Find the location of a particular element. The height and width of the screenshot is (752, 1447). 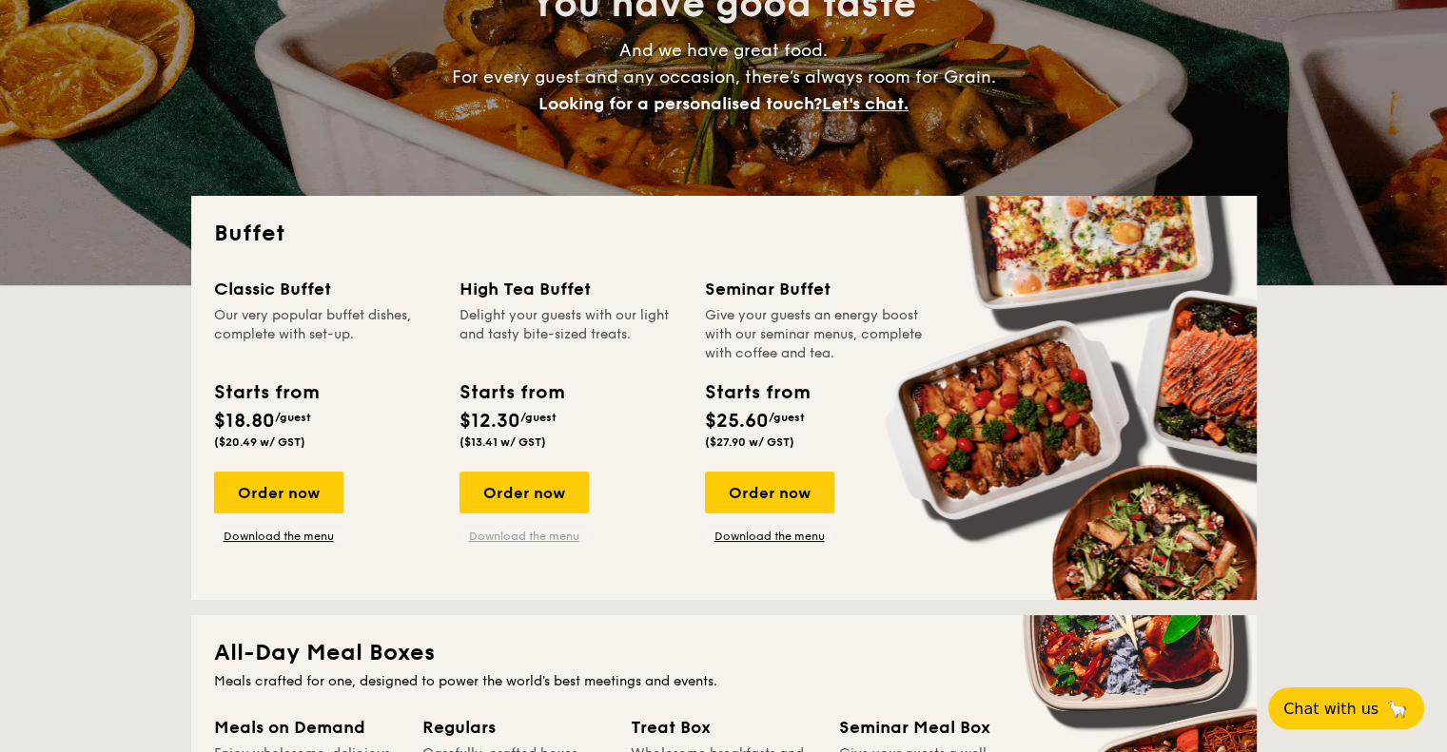

div: Seminar Meal Box is located at coordinates (931, 728).